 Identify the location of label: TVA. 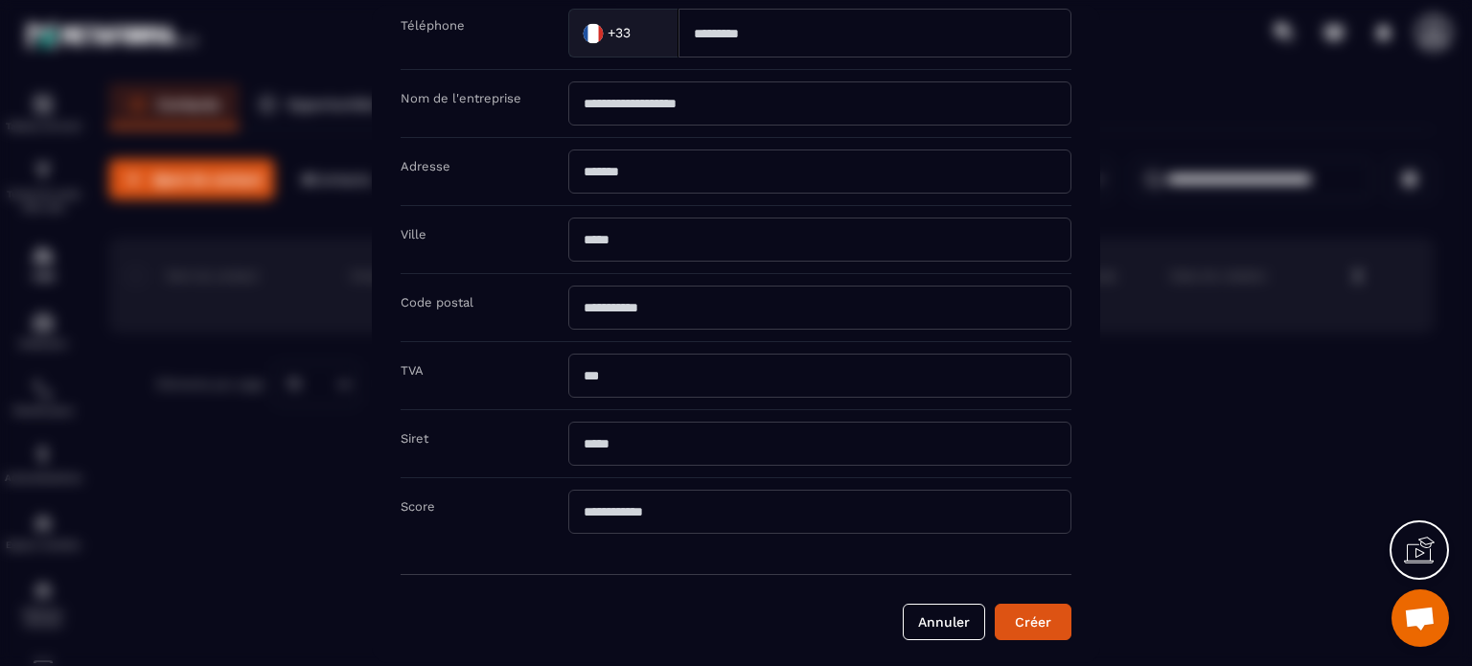
(412, 370).